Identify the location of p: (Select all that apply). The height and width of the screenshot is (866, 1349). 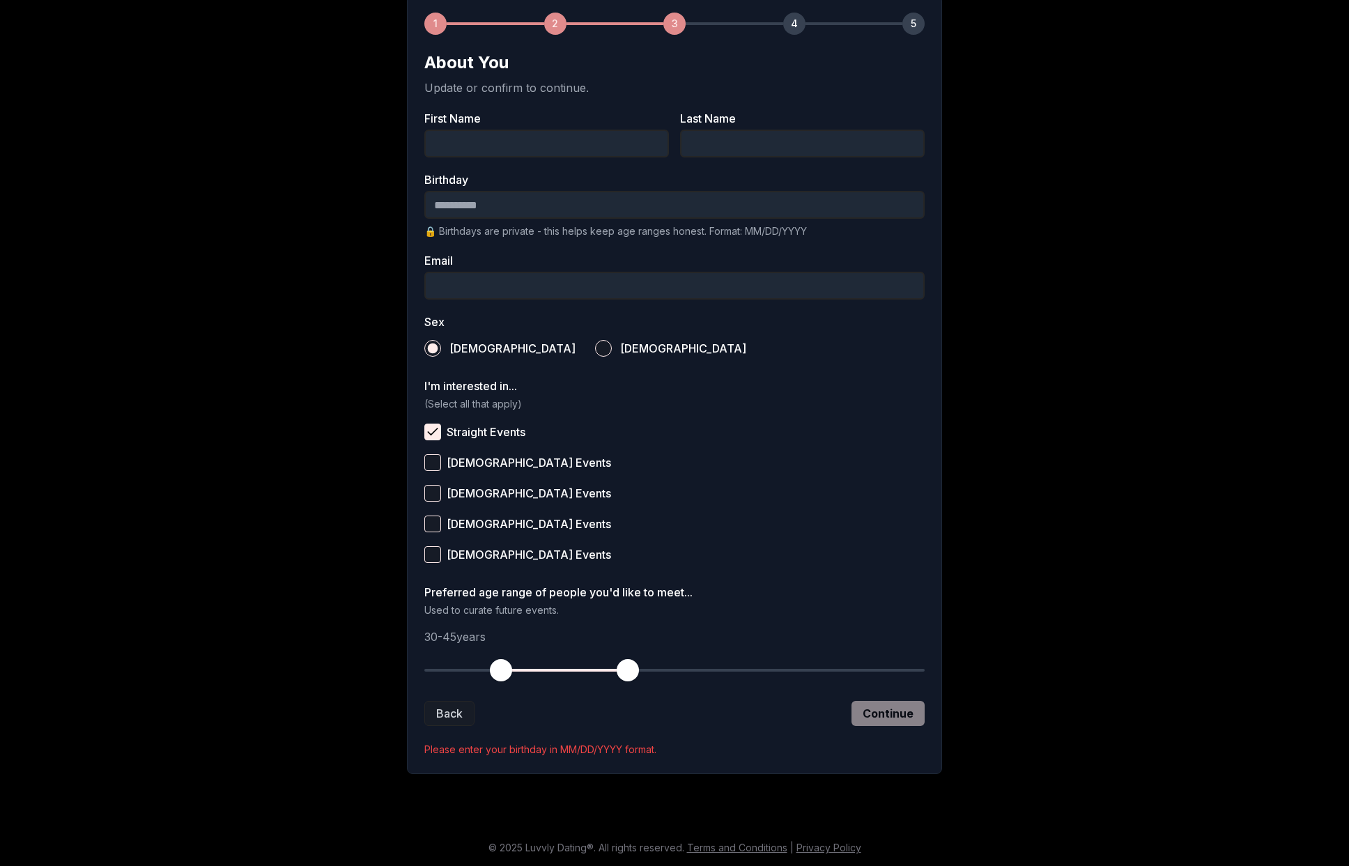
(674, 404).